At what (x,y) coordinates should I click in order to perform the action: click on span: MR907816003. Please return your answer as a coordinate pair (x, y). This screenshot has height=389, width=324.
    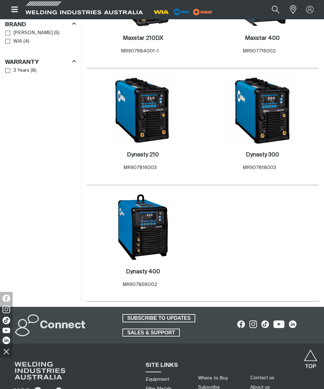
    Looking at the image, I should click on (140, 167).